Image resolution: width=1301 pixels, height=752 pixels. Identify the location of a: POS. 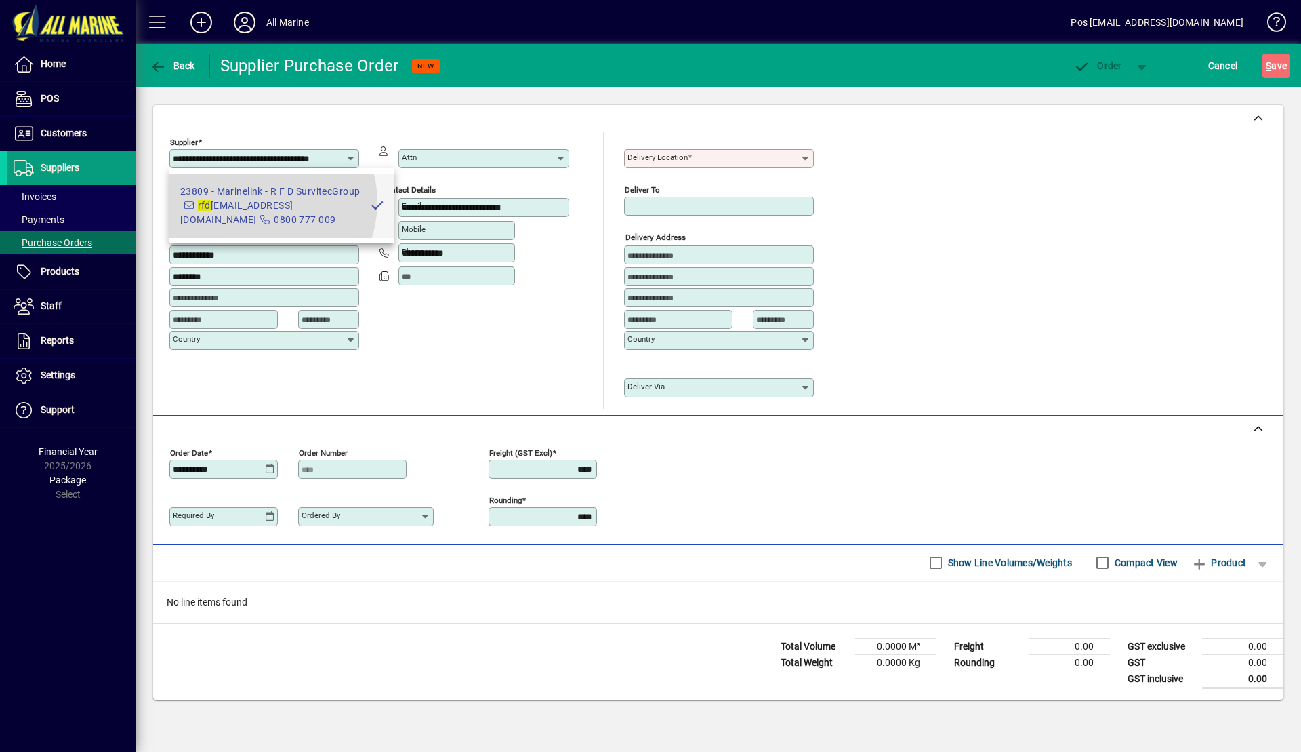
(71, 99).